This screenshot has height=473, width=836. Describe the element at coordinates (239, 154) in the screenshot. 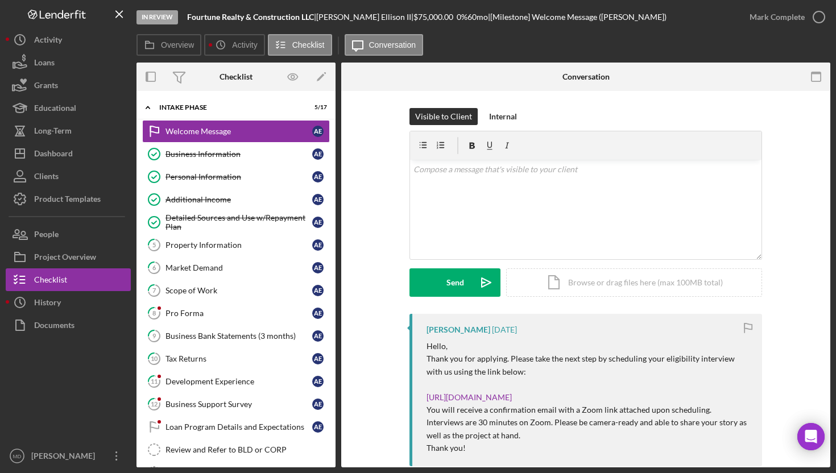

I see `div: Business Information` at that location.